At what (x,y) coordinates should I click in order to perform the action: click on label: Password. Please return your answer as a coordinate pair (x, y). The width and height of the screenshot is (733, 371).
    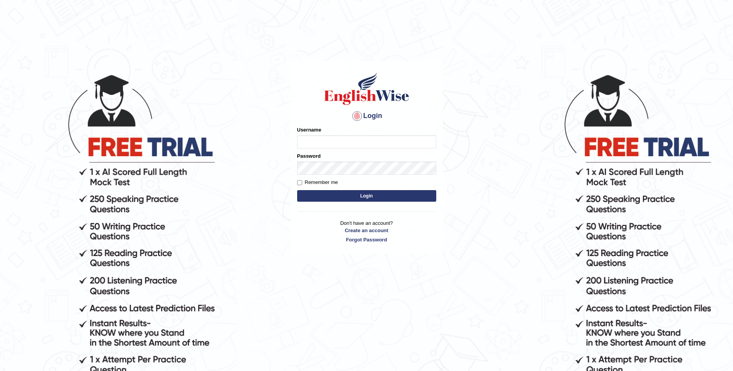
    Looking at the image, I should click on (309, 156).